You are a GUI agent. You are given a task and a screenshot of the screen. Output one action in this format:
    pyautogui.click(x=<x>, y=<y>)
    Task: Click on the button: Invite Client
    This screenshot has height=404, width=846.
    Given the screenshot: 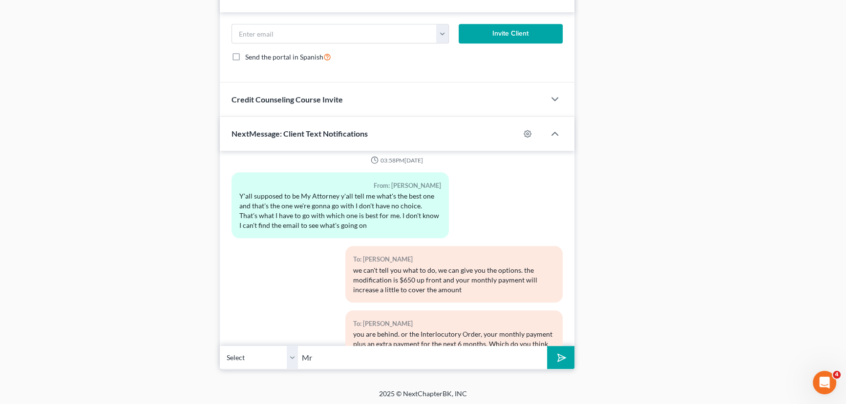 What is the action you would take?
    pyautogui.click(x=510, y=34)
    